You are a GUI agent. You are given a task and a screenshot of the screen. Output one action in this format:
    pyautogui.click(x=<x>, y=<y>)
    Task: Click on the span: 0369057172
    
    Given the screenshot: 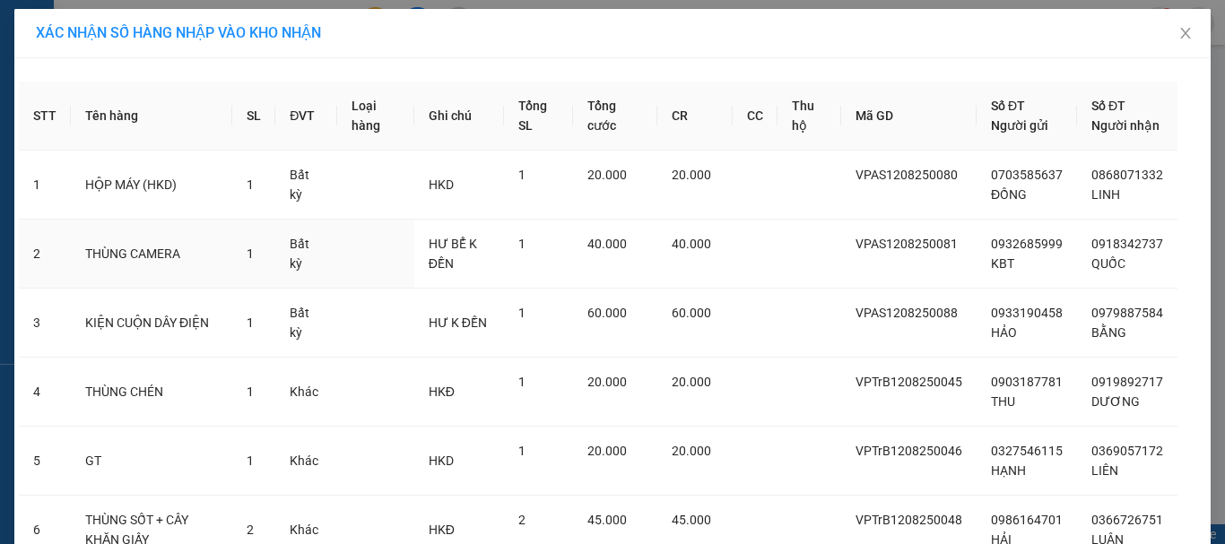 What is the action you would take?
    pyautogui.click(x=1127, y=451)
    